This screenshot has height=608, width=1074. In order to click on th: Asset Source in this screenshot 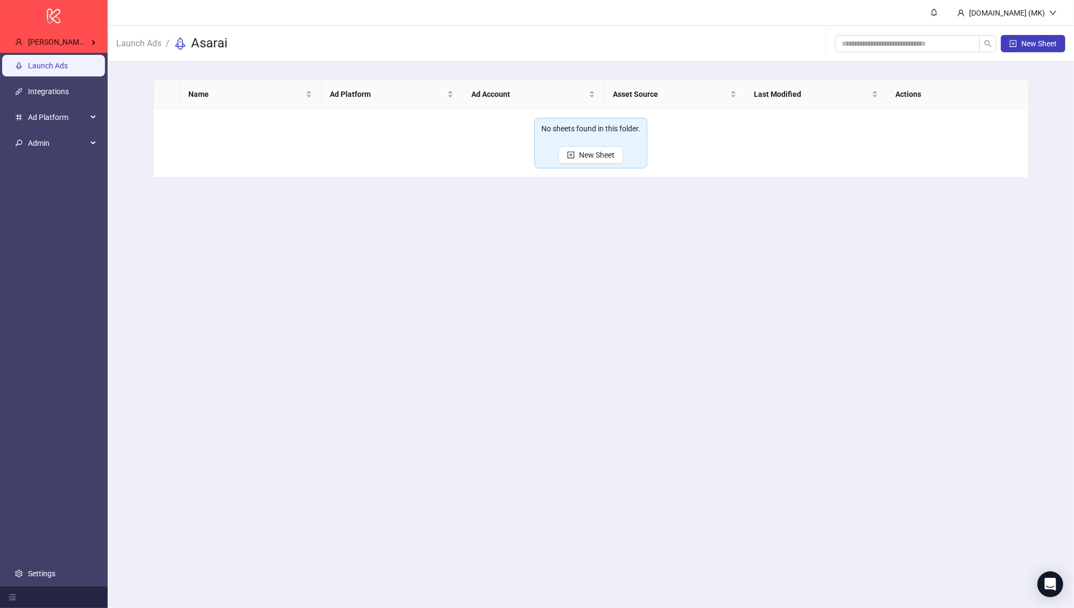, I will do `click(675, 94)`.